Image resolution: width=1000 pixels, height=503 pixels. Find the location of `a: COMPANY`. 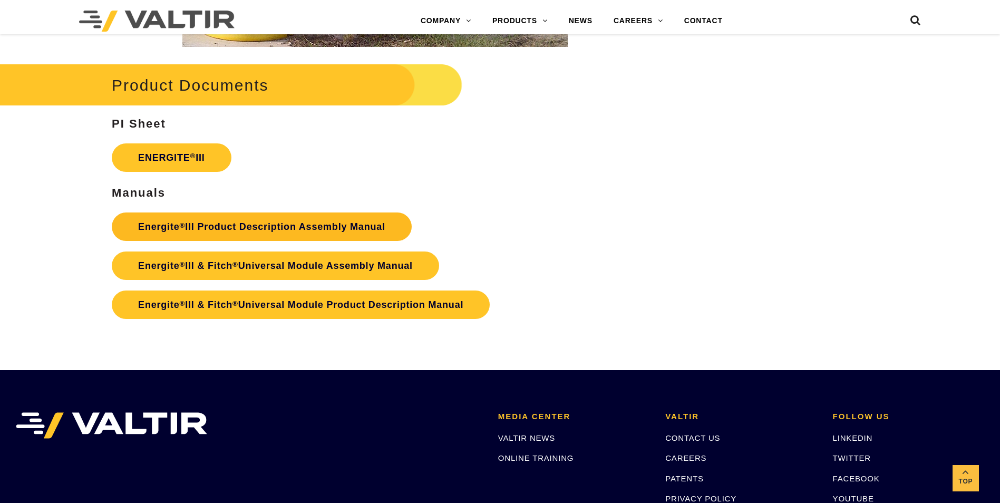

a: COMPANY is located at coordinates (446, 21).